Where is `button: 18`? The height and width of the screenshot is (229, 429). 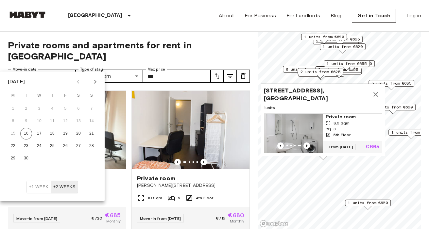 button: 18 is located at coordinates (52, 134).